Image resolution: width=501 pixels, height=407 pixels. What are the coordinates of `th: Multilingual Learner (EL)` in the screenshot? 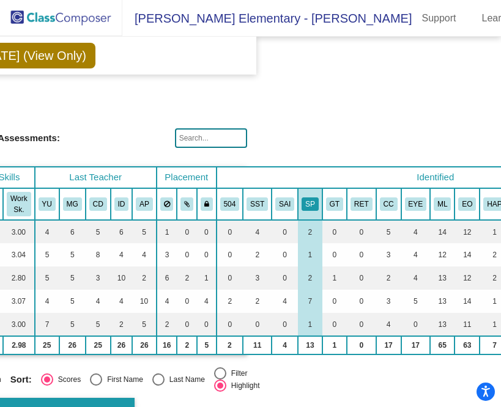 It's located at (442, 204).